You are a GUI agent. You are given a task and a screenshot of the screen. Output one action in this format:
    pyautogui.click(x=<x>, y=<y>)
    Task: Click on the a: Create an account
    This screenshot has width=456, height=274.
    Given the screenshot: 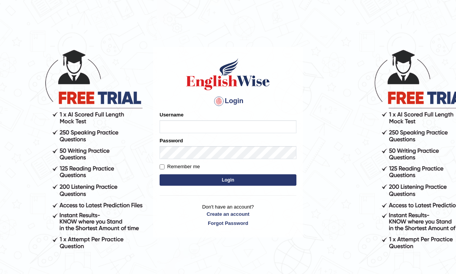 What is the action you would take?
    pyautogui.click(x=228, y=214)
    